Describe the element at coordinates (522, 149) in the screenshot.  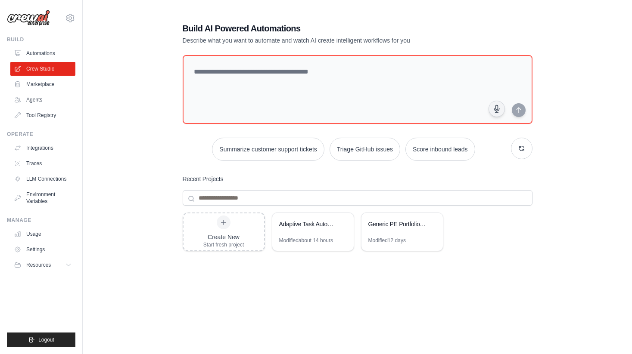
I see `button: Get new suggestions` at that location.